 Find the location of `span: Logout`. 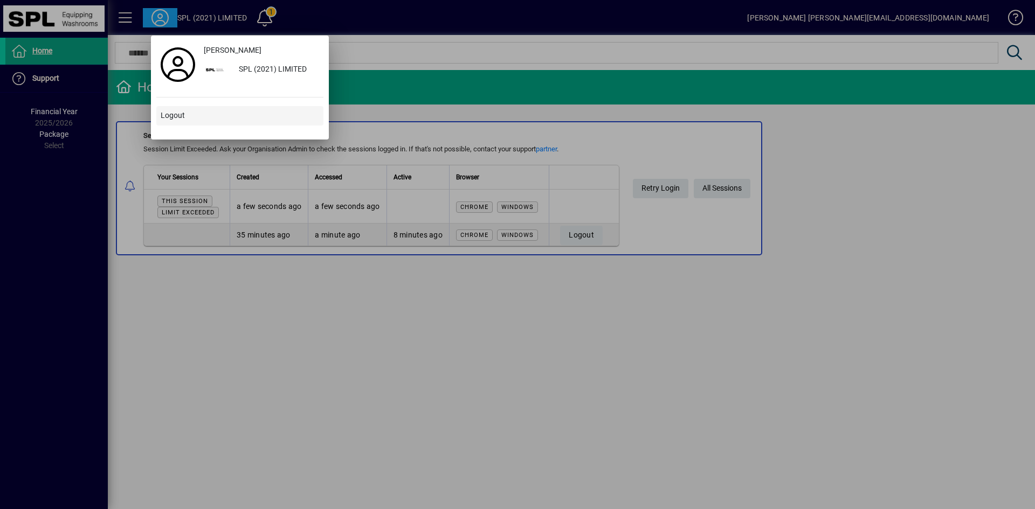

span: Logout is located at coordinates (173, 115).